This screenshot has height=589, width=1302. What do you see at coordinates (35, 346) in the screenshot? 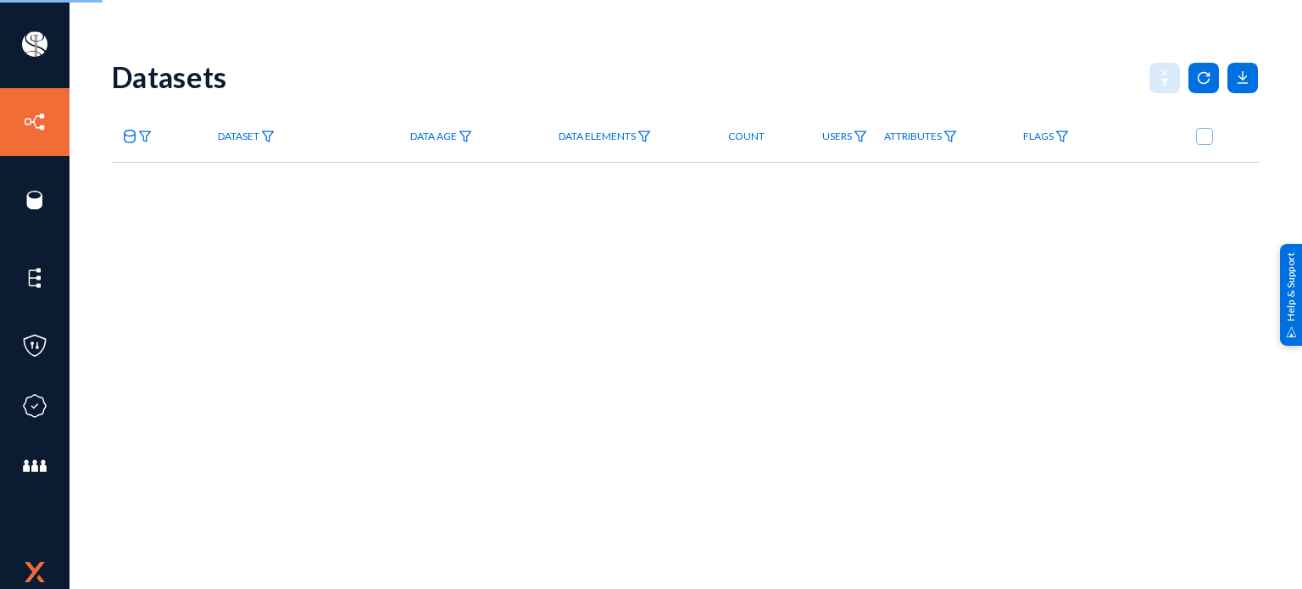
I see `img: icon-policies.svg` at bounding box center [35, 346].